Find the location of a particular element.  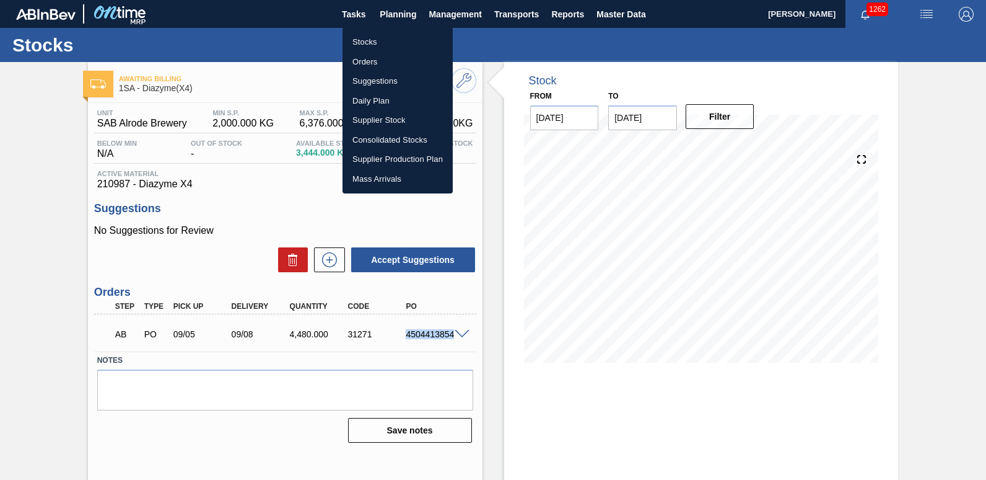

li: Supplier Production Plan is located at coordinates (398, 159).